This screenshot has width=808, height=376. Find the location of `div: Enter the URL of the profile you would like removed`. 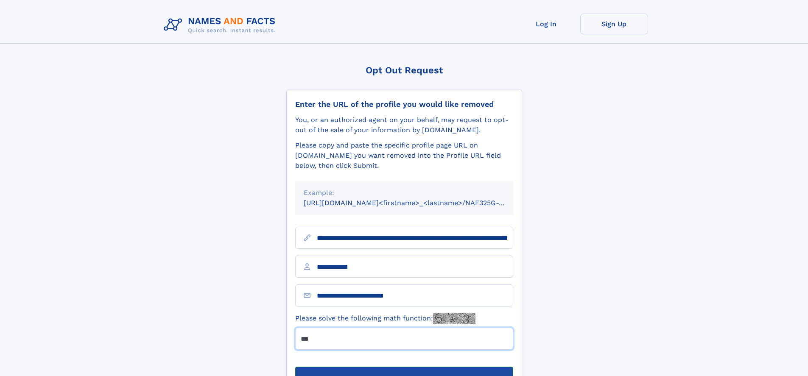

div: Enter the URL of the profile you would like removed is located at coordinates (404, 104).